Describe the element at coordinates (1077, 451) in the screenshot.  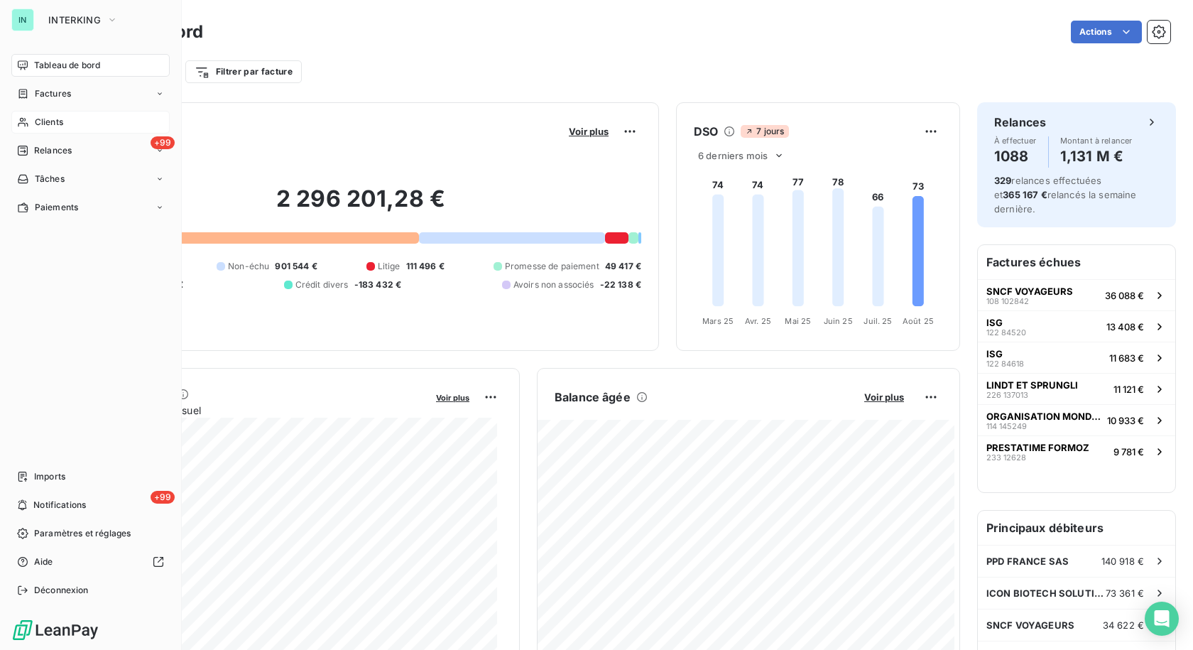
I see `button: PRESTATIME FORMOZ233 126289 781 €` at that location.